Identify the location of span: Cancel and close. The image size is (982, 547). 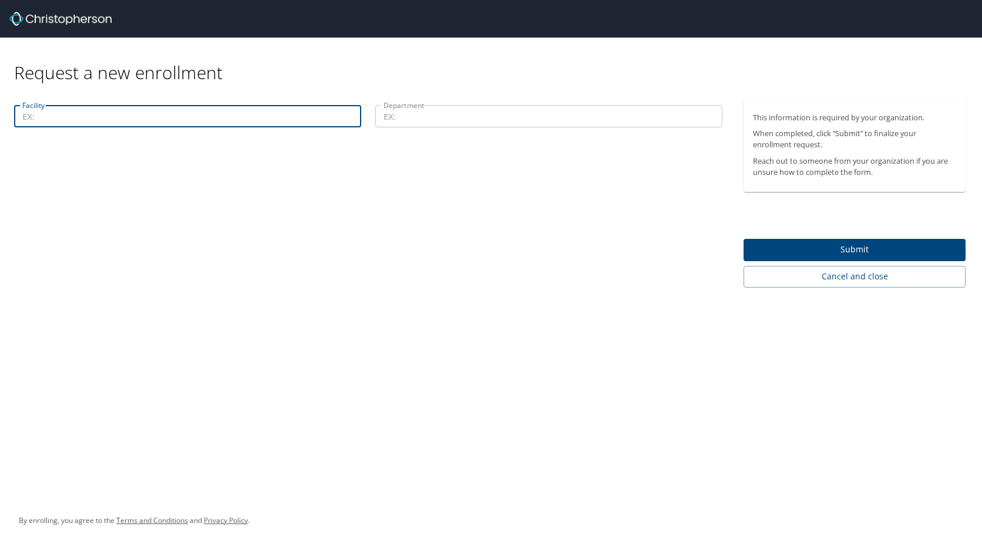
(854, 277).